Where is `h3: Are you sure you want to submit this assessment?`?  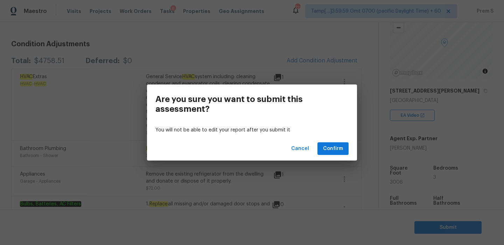
h3: Are you sure you want to submit this assessment? is located at coordinates (236, 104).